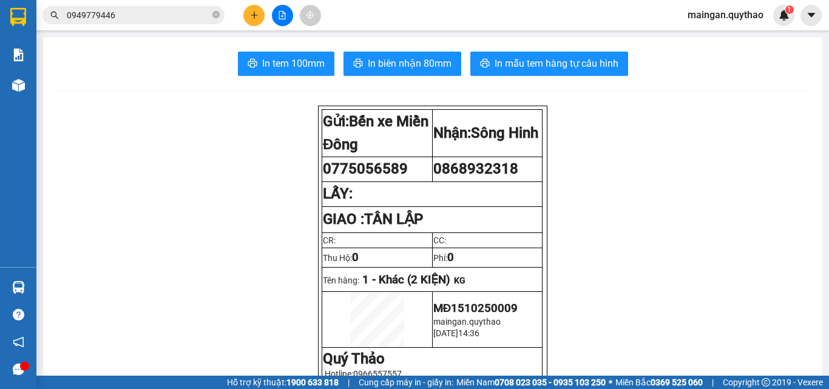 The width and height of the screenshot is (829, 389). I want to click on span: Miền Nam, so click(531, 382).